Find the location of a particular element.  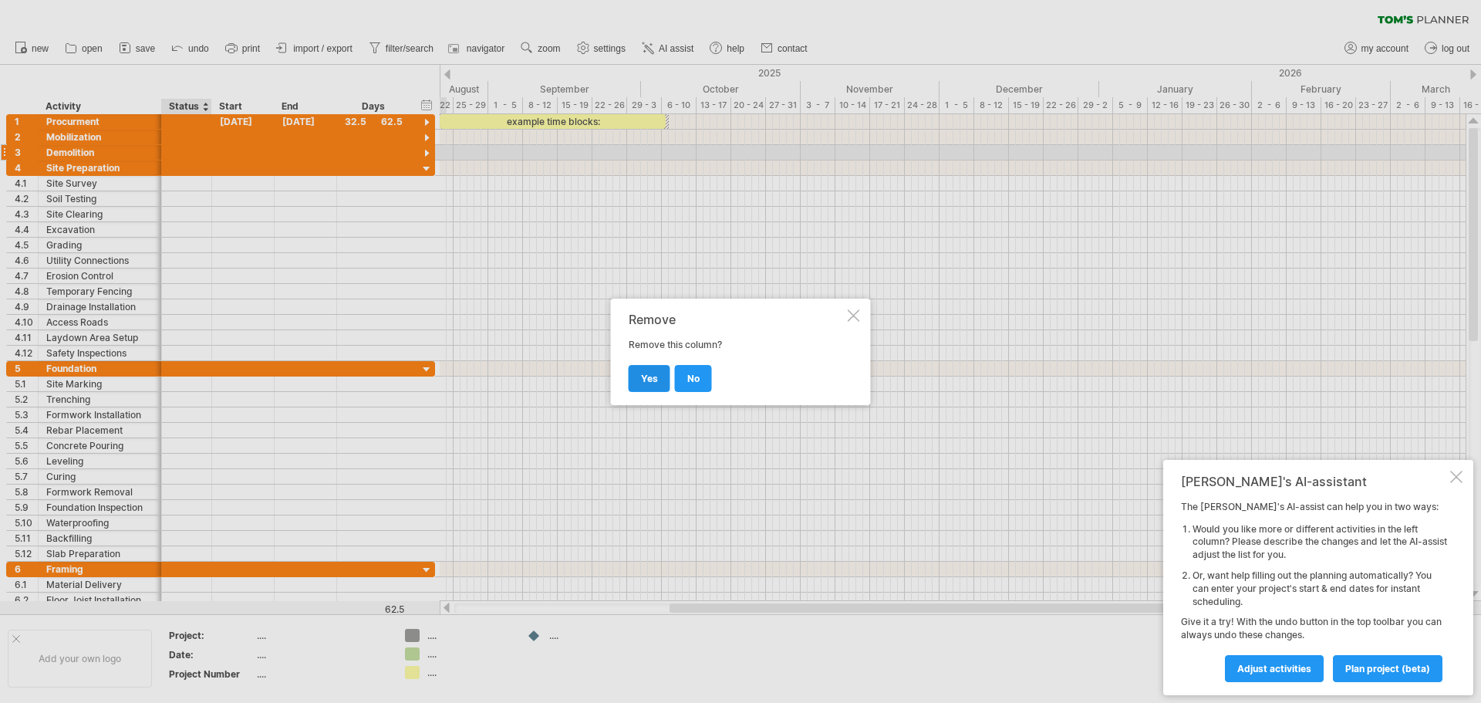

a: yes is located at coordinates (650, 378).